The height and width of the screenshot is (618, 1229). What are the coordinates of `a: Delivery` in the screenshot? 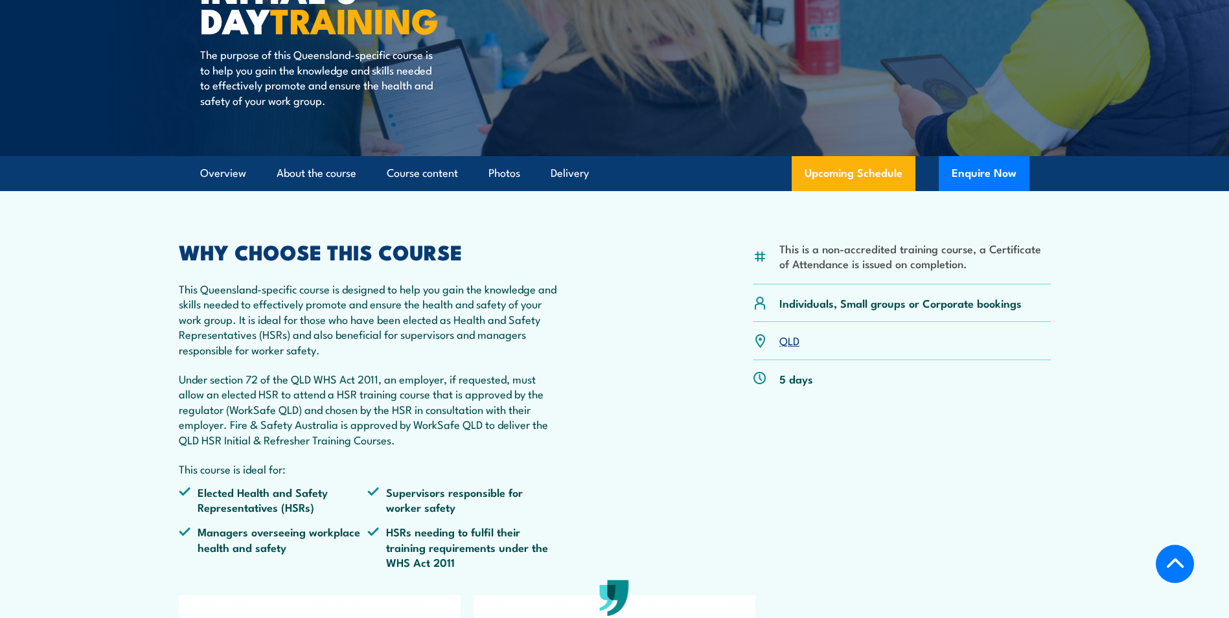 It's located at (570, 173).